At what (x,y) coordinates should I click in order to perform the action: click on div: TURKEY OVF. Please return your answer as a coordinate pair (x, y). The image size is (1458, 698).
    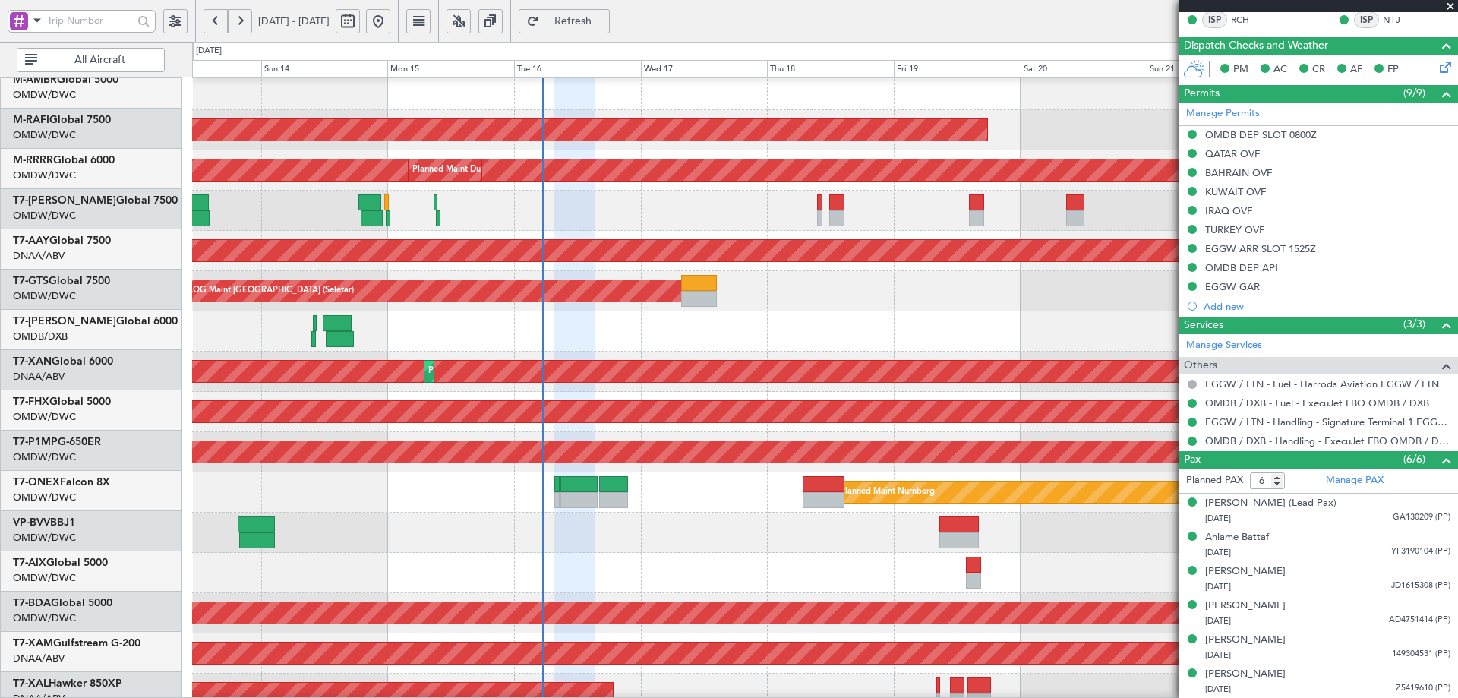
    Looking at the image, I should click on (1235, 229).